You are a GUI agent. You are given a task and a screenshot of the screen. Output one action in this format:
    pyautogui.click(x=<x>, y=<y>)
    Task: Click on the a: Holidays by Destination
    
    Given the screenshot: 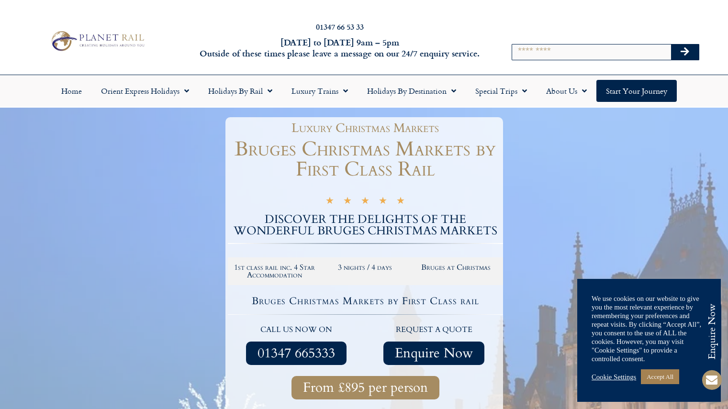 What is the action you would take?
    pyautogui.click(x=412, y=91)
    